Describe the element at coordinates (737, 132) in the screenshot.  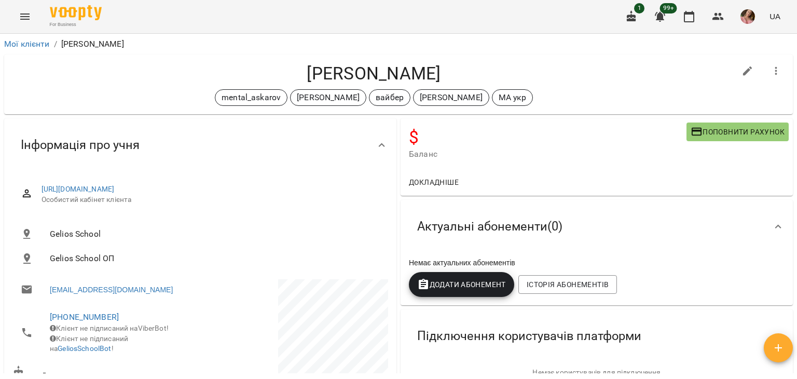
I see `button: Поповнити рахунок` at that location.